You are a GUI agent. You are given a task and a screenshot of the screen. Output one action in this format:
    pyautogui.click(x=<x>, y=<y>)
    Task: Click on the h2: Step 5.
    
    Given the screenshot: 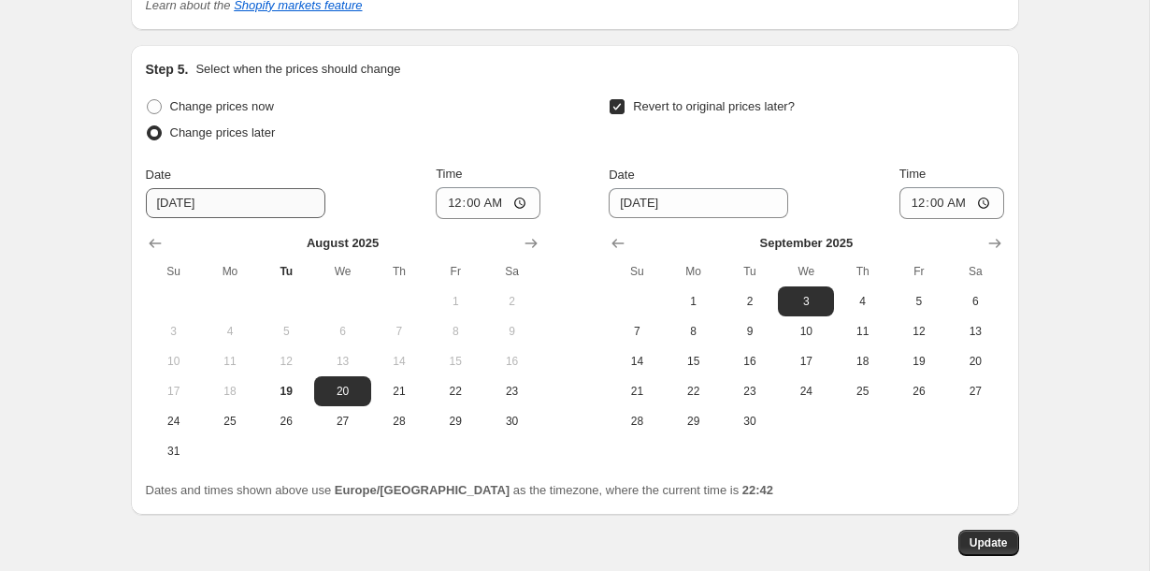 What is the action you would take?
    pyautogui.click(x=167, y=69)
    